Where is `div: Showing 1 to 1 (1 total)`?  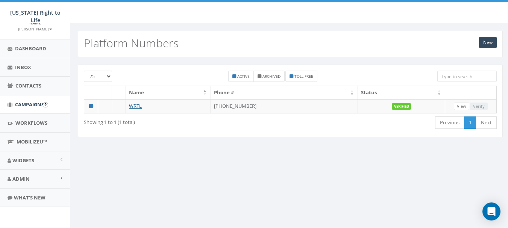 div: Showing 1 to 1 (1 total) is located at coordinates (166, 121).